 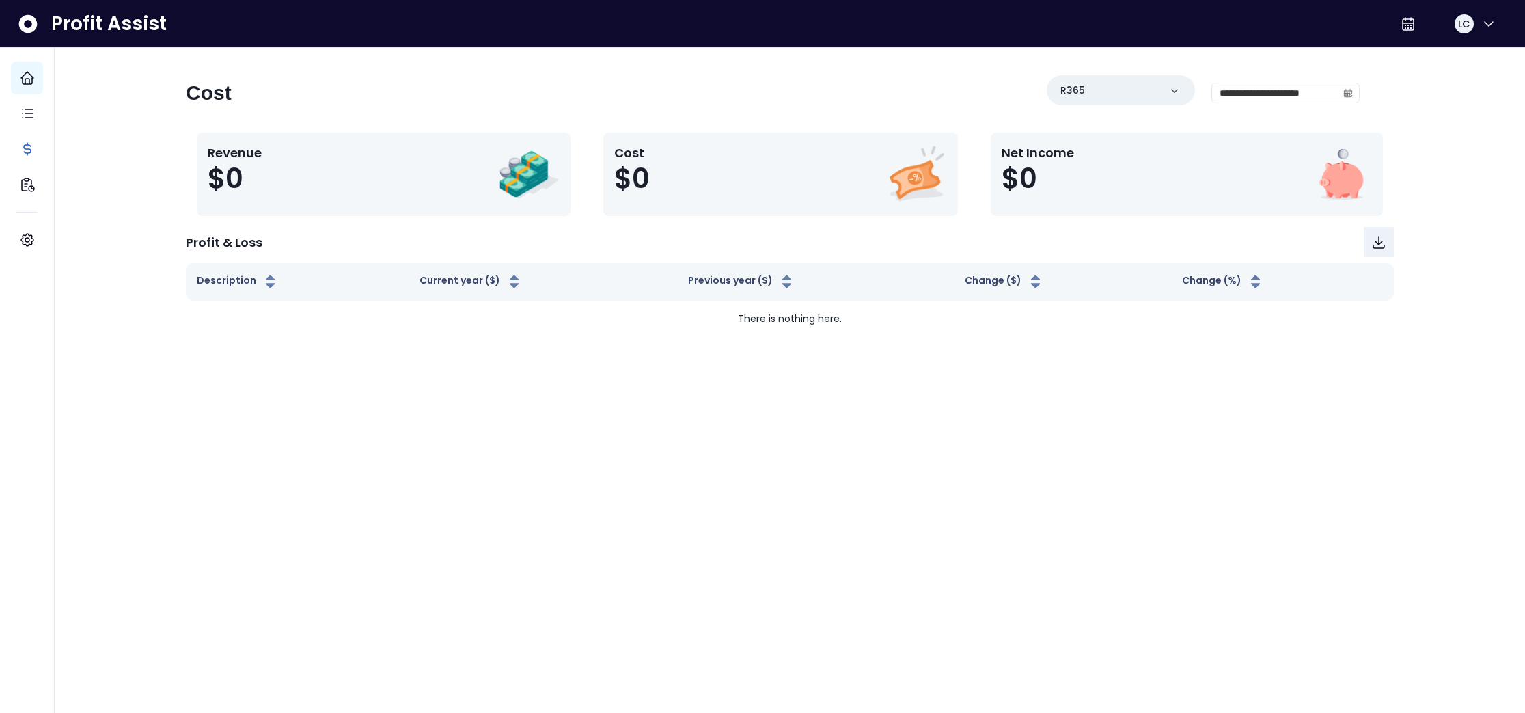 I want to click on span: LC, so click(x=1463, y=24).